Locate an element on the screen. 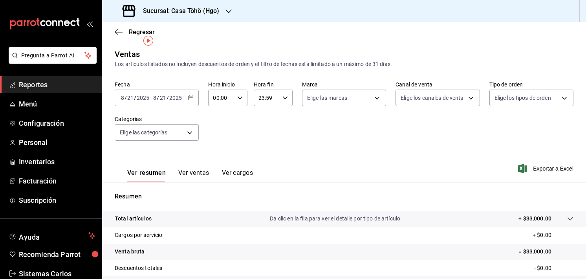 Image resolution: width=586 pixels, height=279 pixels. span: Exportar a Excel is located at coordinates (546, 168).